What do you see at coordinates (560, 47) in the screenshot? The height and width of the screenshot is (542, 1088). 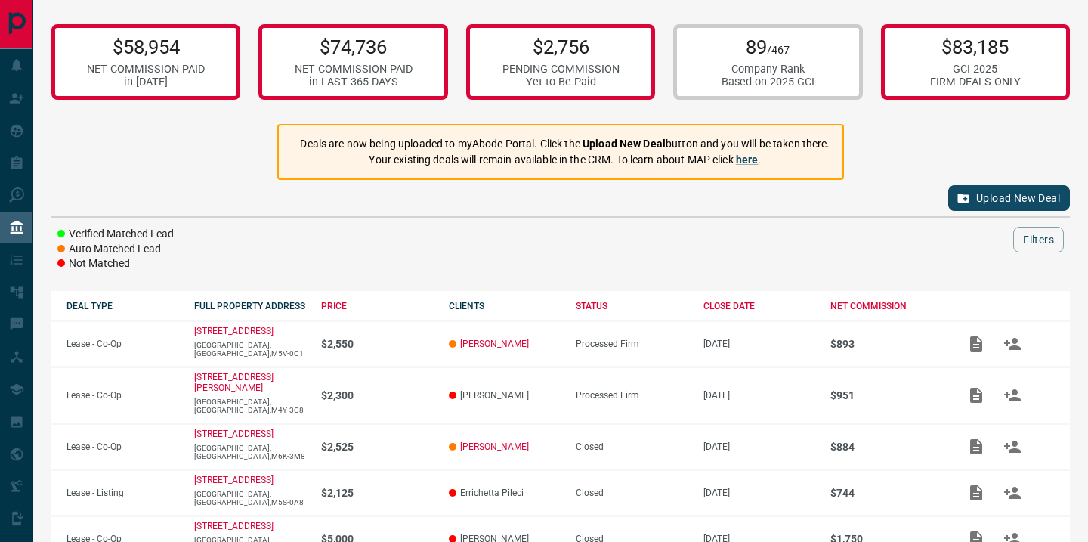 I see `p: $2,756` at bounding box center [560, 47].